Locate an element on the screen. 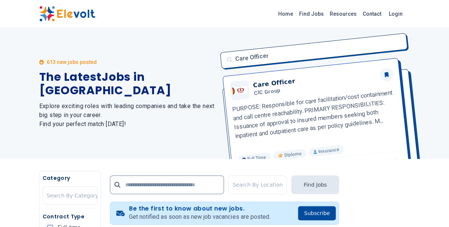  p: Get notified as soon as new job vacancies are posted. is located at coordinates (199, 217).